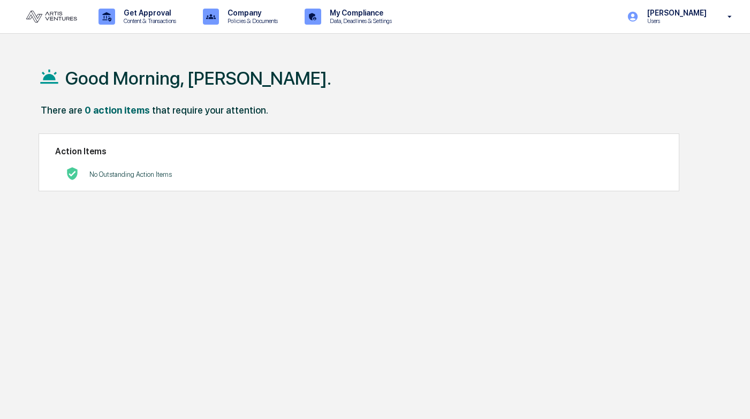  I want to click on p: Users, so click(675, 21).